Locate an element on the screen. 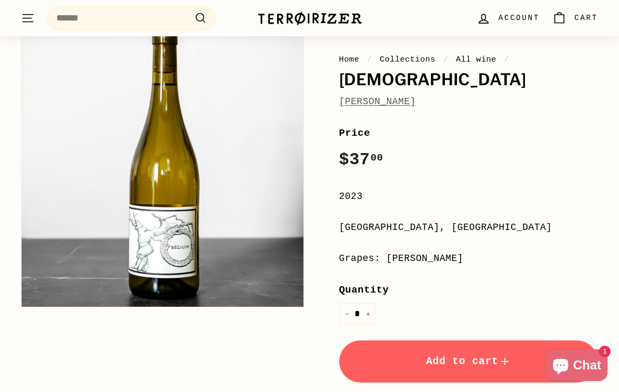 This screenshot has height=392, width=619. span: Account is located at coordinates (519, 18).